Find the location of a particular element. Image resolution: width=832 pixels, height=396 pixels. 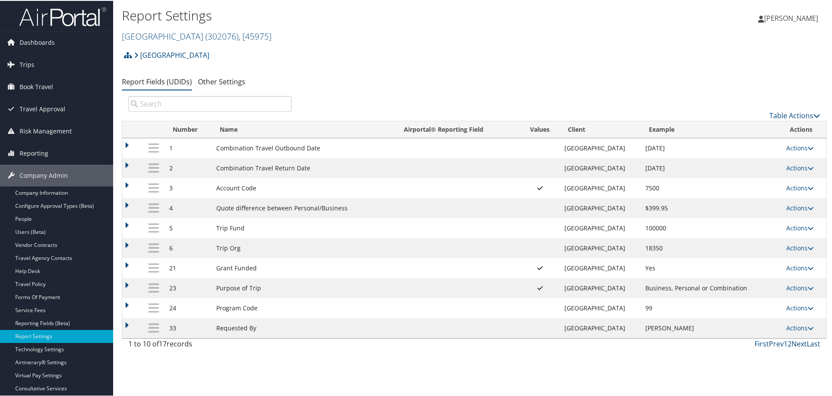

span: Risk Management is located at coordinates (46, 130).